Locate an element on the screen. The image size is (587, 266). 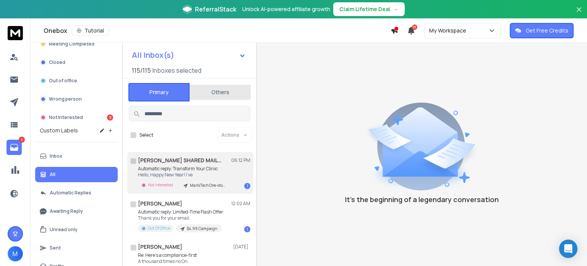
h1: All Inbox(s) is located at coordinates (153, 55).